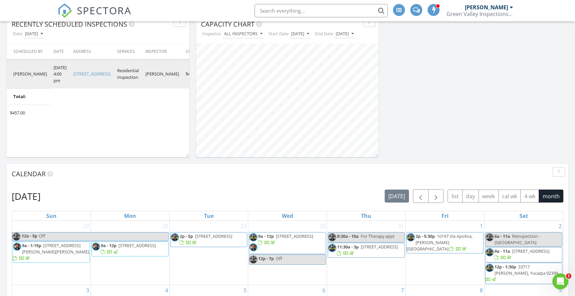 This screenshot has height=296, width=575. Describe the element at coordinates (569, 276) in the screenshot. I see `span: 1` at that location.